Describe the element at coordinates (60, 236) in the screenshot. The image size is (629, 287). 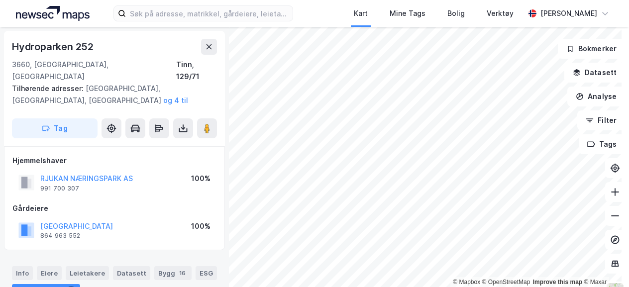
I see `div: 864 963 552` at that location.